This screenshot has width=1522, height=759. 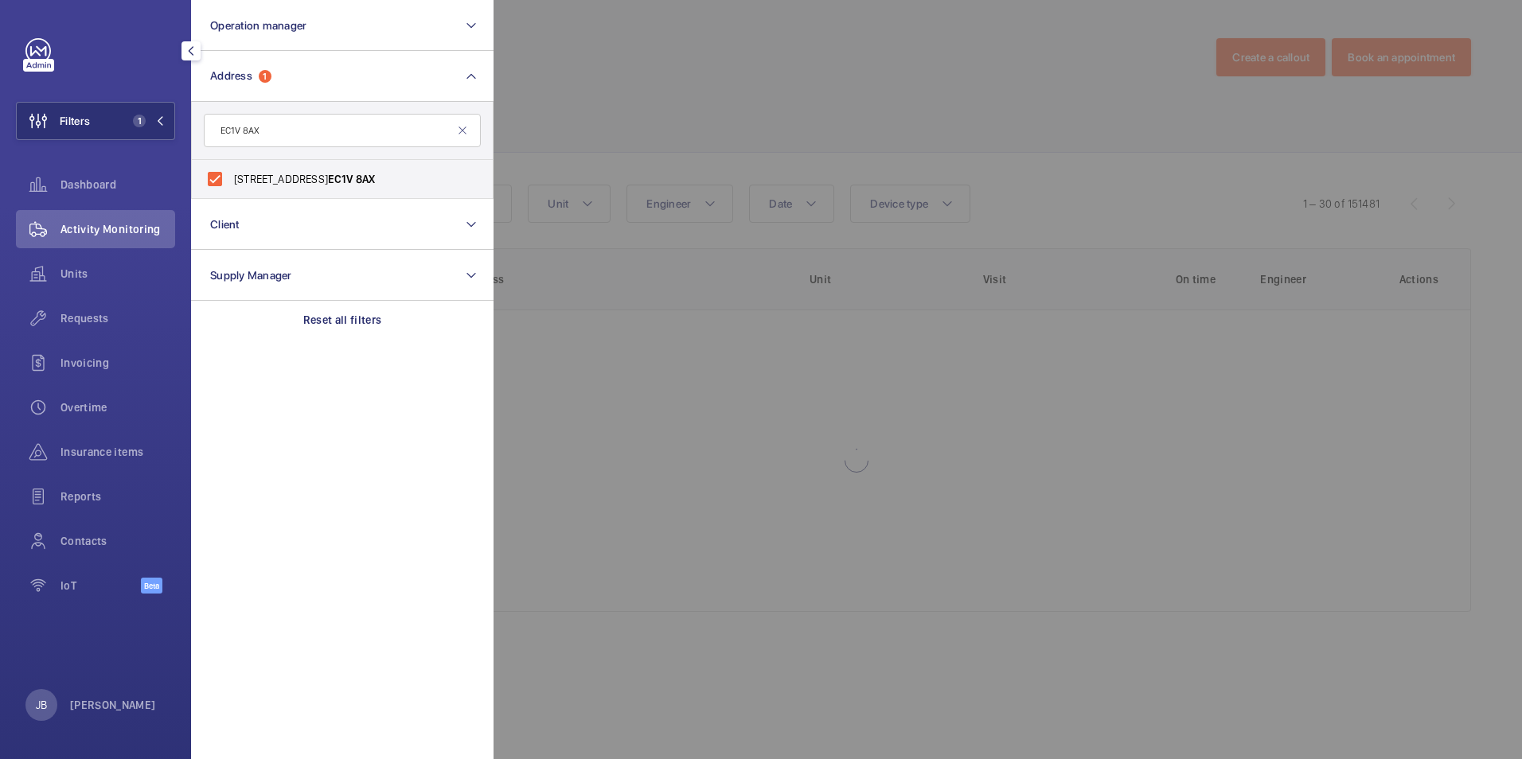 I want to click on span: Insurance items, so click(x=118, y=452).